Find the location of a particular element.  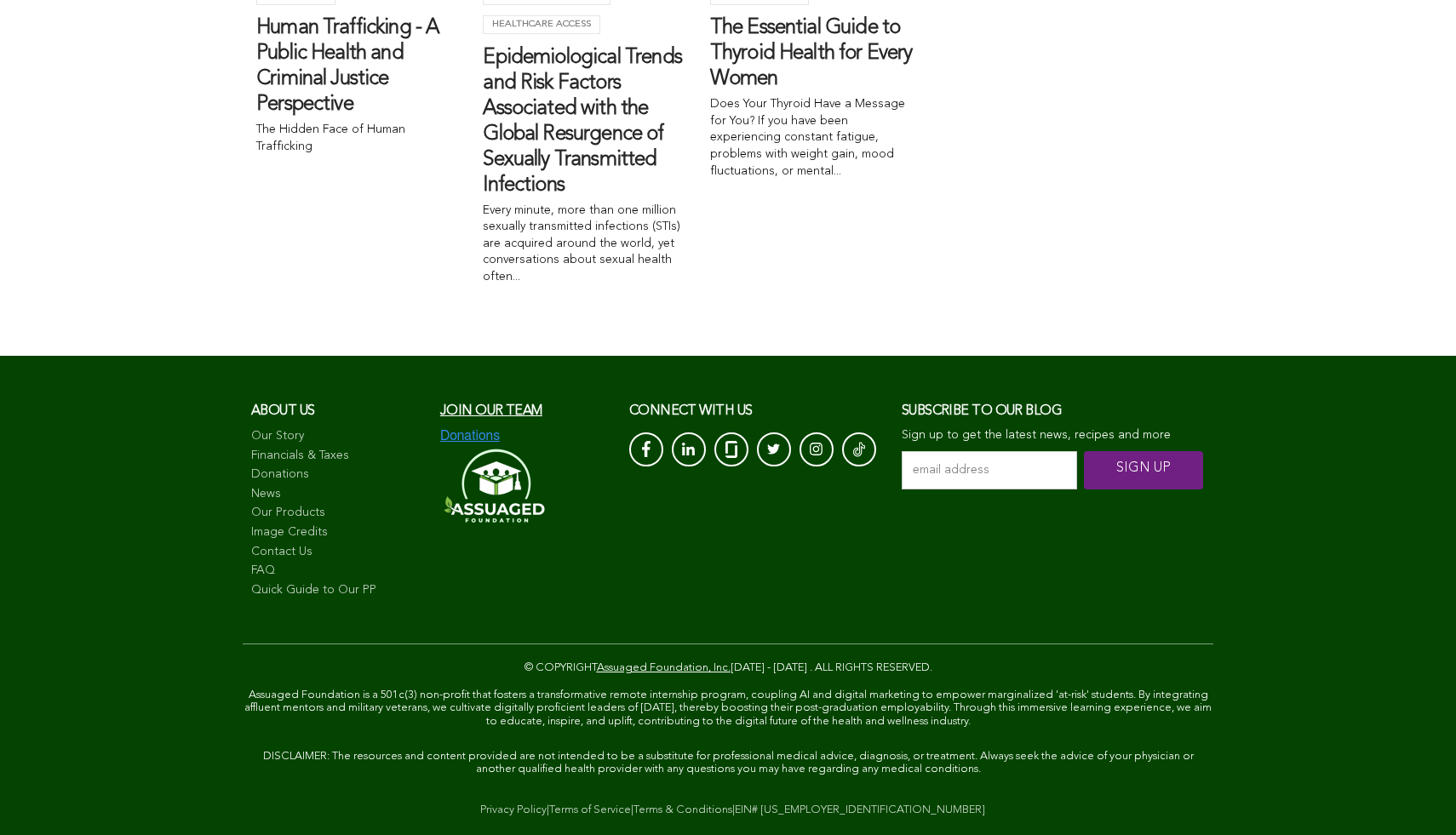

a: Join our team is located at coordinates (492, 411).